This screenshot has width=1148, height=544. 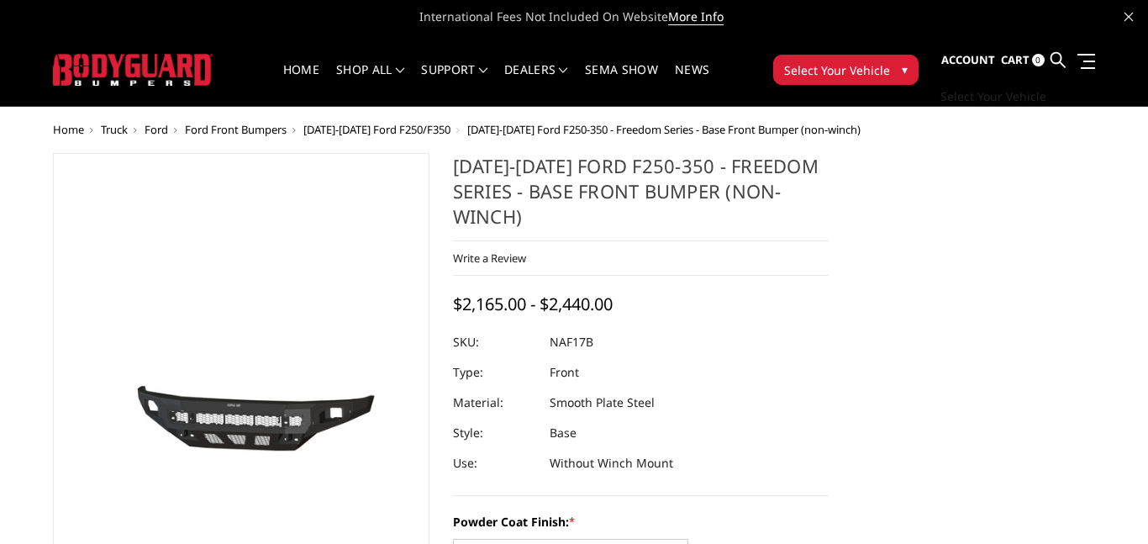 I want to click on span: Ford Front Bumpers, so click(x=235, y=129).